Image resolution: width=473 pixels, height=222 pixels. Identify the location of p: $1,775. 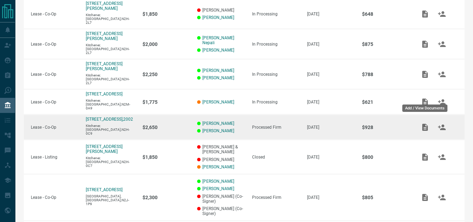
(166, 102).